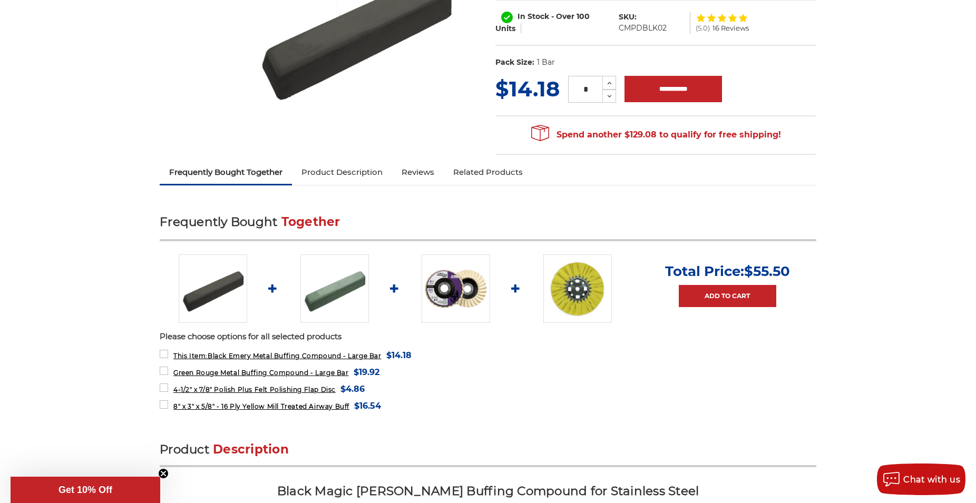 Image resolution: width=976 pixels, height=503 pixels. Describe the element at coordinates (418, 172) in the screenshot. I see `a: Reviews` at that location.